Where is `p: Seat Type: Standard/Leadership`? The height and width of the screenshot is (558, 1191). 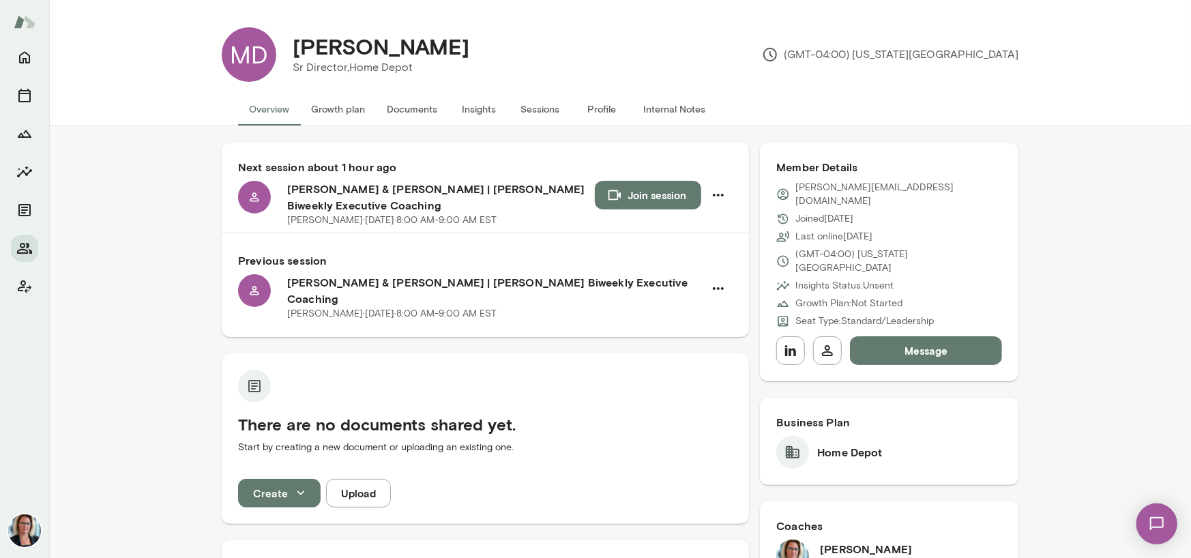
p: Seat Type: Standard/Leadership is located at coordinates (864, 321).